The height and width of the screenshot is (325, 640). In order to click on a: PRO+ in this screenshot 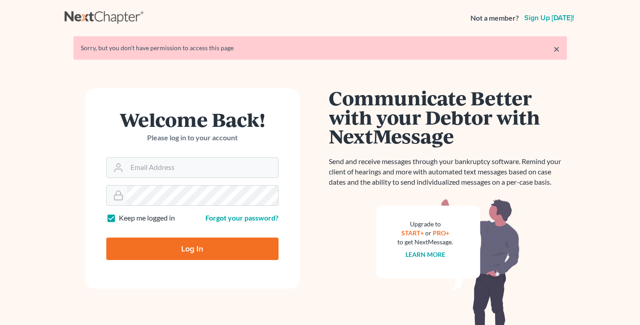, I will do `click(441, 233)`.